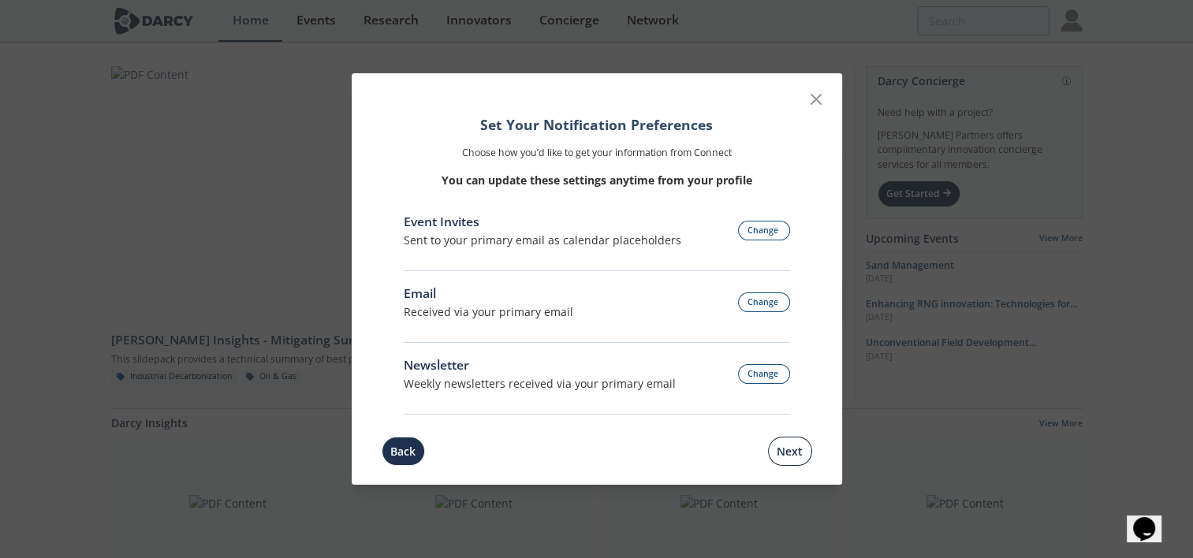  Describe the element at coordinates (597, 125) in the screenshot. I see `h1: Set Your Notification Preferences` at that location.